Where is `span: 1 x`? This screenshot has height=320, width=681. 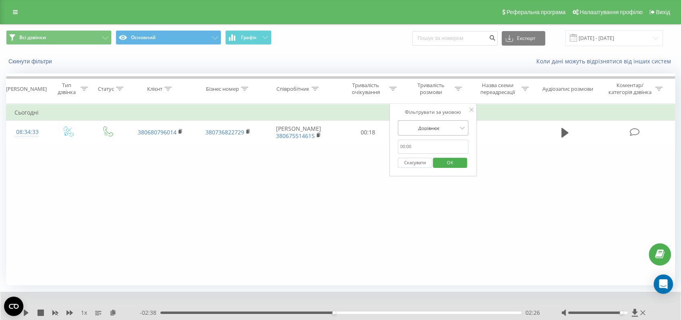
span: 1 x is located at coordinates (84, 312).